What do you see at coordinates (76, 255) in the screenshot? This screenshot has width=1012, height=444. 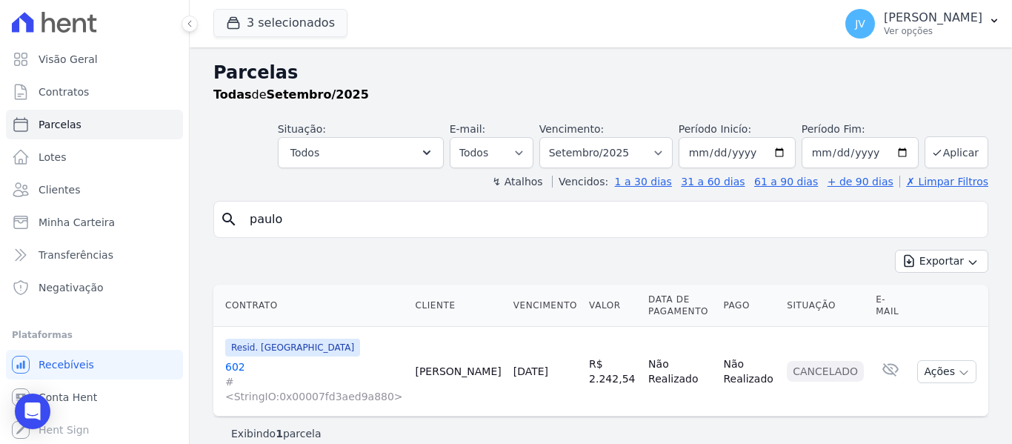 I see `span: Transferências` at bounding box center [76, 255].